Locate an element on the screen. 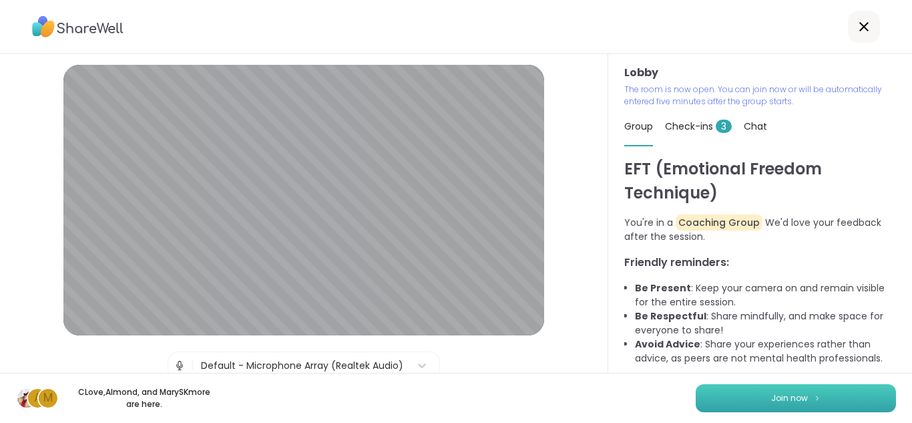 This screenshot has width=912, height=423. img: ShareWell Logomark is located at coordinates (817, 397).